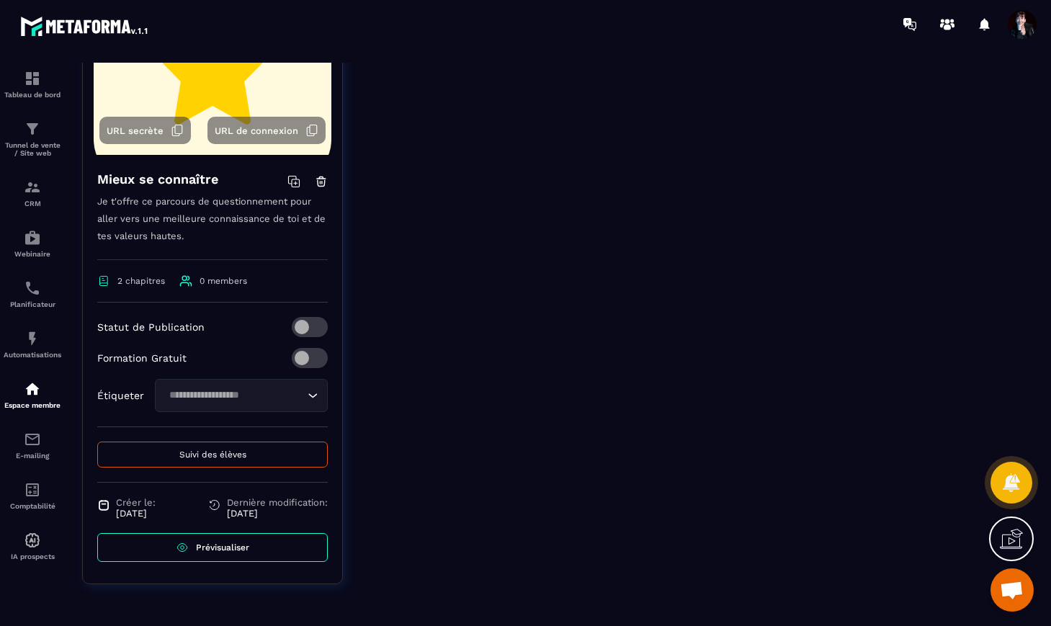 The height and width of the screenshot is (626, 1051). I want to click on p: Webinaire, so click(32, 254).